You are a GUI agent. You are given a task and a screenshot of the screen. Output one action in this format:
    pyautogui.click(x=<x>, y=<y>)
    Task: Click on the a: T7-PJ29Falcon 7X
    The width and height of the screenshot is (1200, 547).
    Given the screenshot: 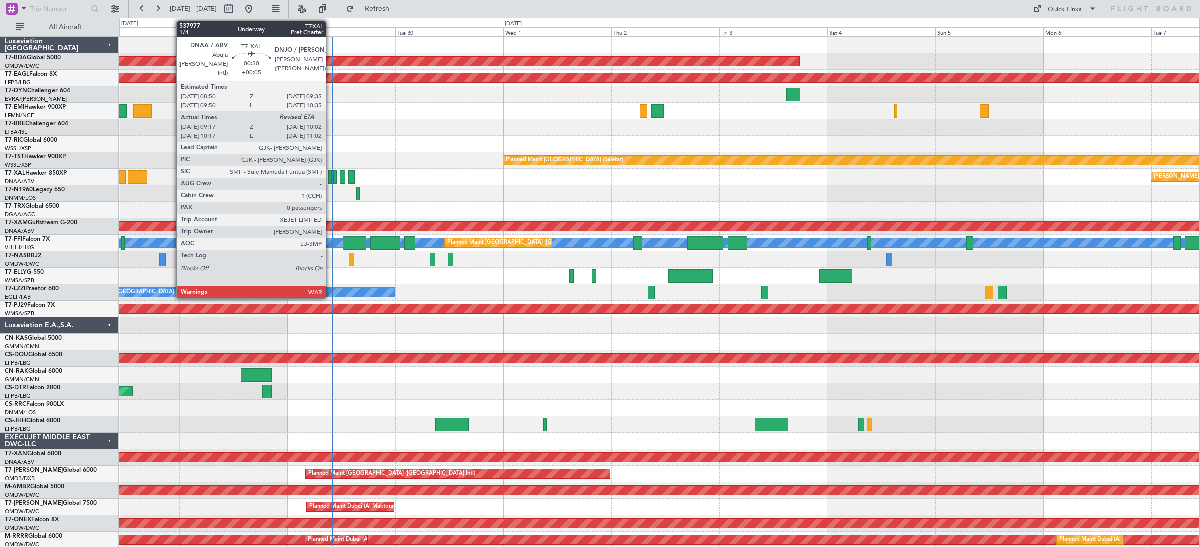 What is the action you would take?
    pyautogui.click(x=30, y=305)
    